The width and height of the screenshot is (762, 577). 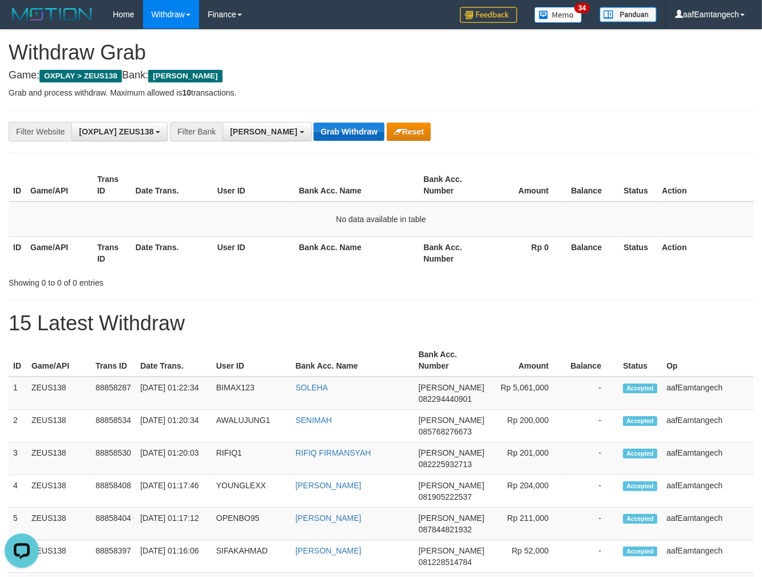 I want to click on td: Rp 211,000, so click(x=528, y=524).